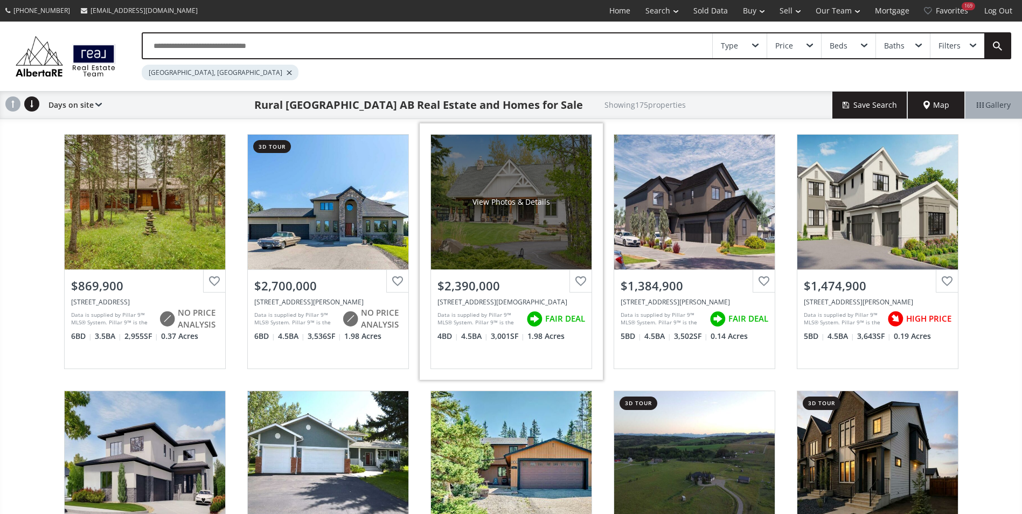 This screenshot has width=1022, height=514. What do you see at coordinates (645, 104) in the screenshot?
I see `h2: Showing 175 properties` at bounding box center [645, 104].